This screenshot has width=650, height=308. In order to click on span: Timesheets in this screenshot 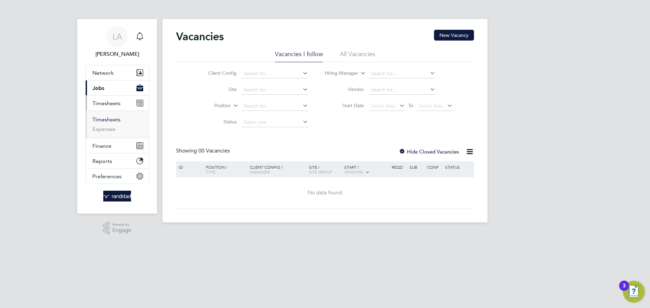, I will do `click(106, 103)`.